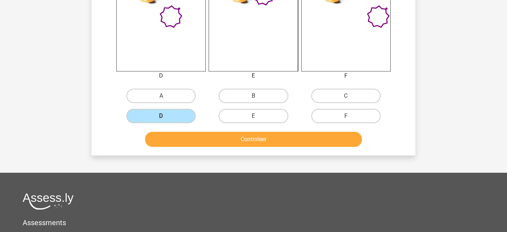  Describe the element at coordinates (161, 76) in the screenshot. I see `div: D` at that location.